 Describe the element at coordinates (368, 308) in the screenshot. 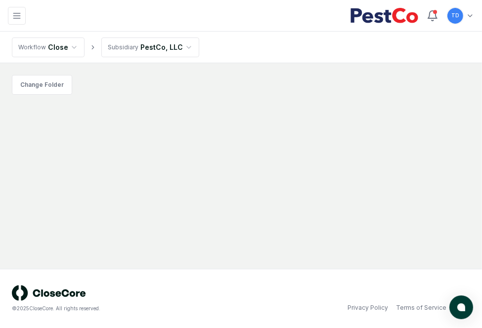

I see `a: Privacy Policy` at that location.